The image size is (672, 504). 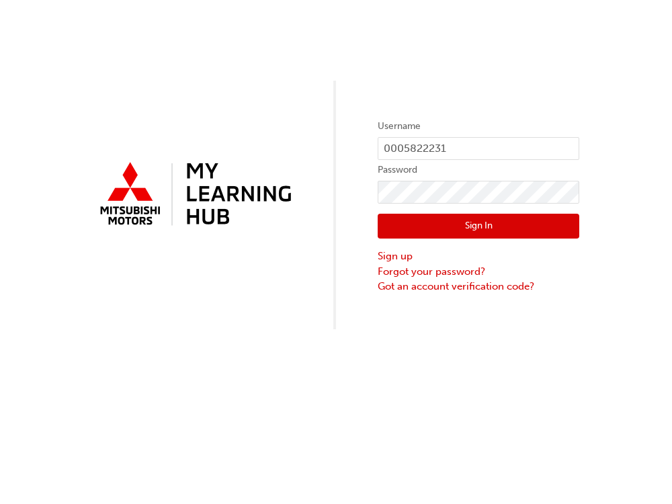 What do you see at coordinates (478, 271) in the screenshot?
I see `a: Forgot your password?` at bounding box center [478, 271].